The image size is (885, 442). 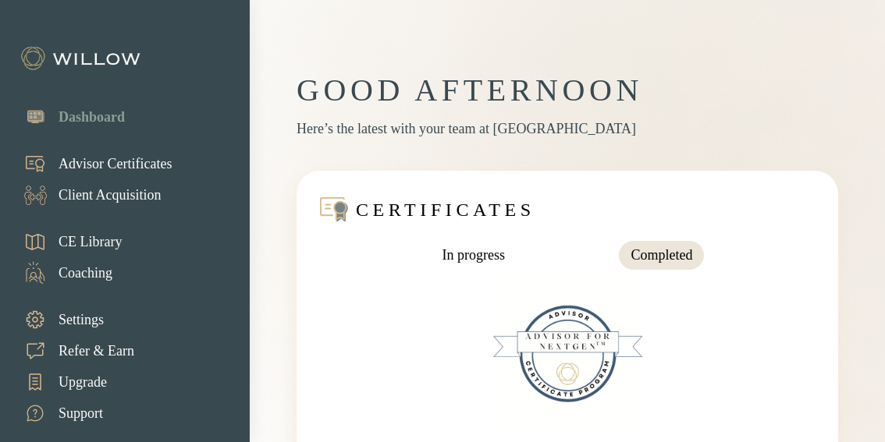 What do you see at coordinates (65, 273) in the screenshot?
I see `a: Coaching` at bounding box center [65, 273].